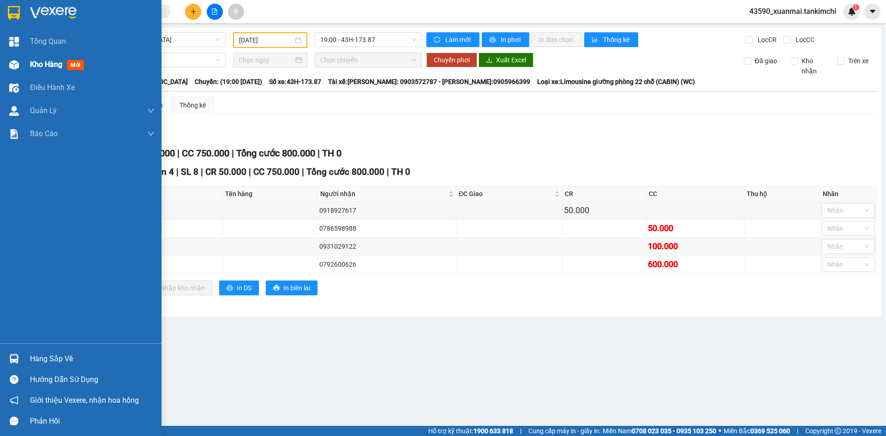 Image resolution: width=886 pixels, height=436 pixels. Describe the element at coordinates (617, 40) in the screenshot. I see `span: Thống kê` at that location.